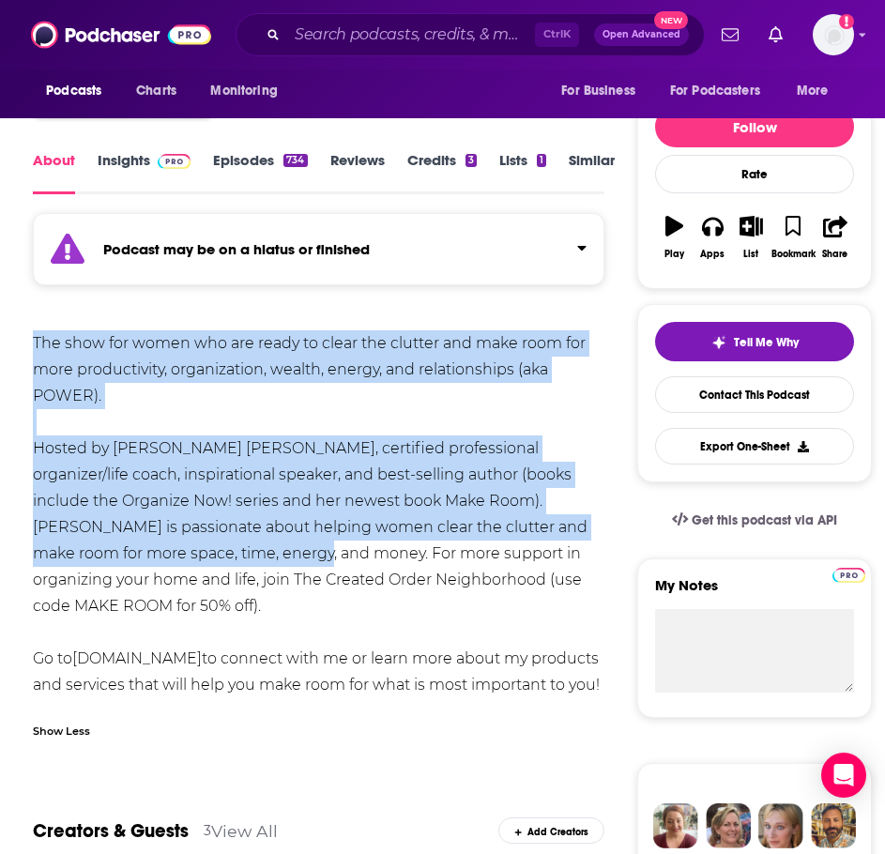 Image resolution: width=885 pixels, height=854 pixels. What do you see at coordinates (121, 35) in the screenshot?
I see `a: Podchaser - Follow, Share and Rate Podcasts` at bounding box center [121, 35].